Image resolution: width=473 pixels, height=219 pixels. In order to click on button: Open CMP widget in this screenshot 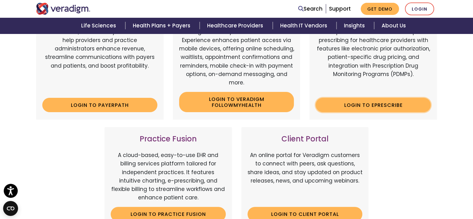, I will do `click(11, 208)`.